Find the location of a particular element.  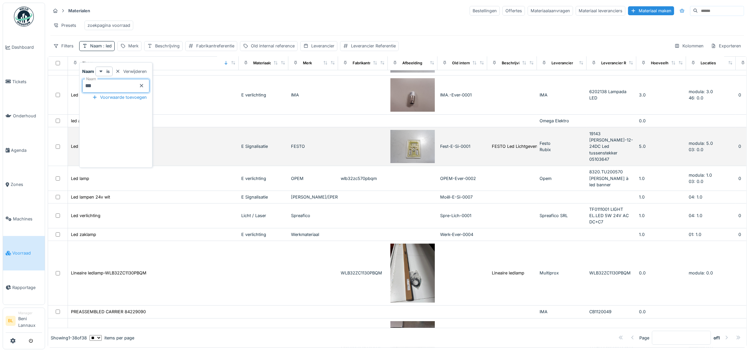

div: Led zaklamp is located at coordinates (83, 234).